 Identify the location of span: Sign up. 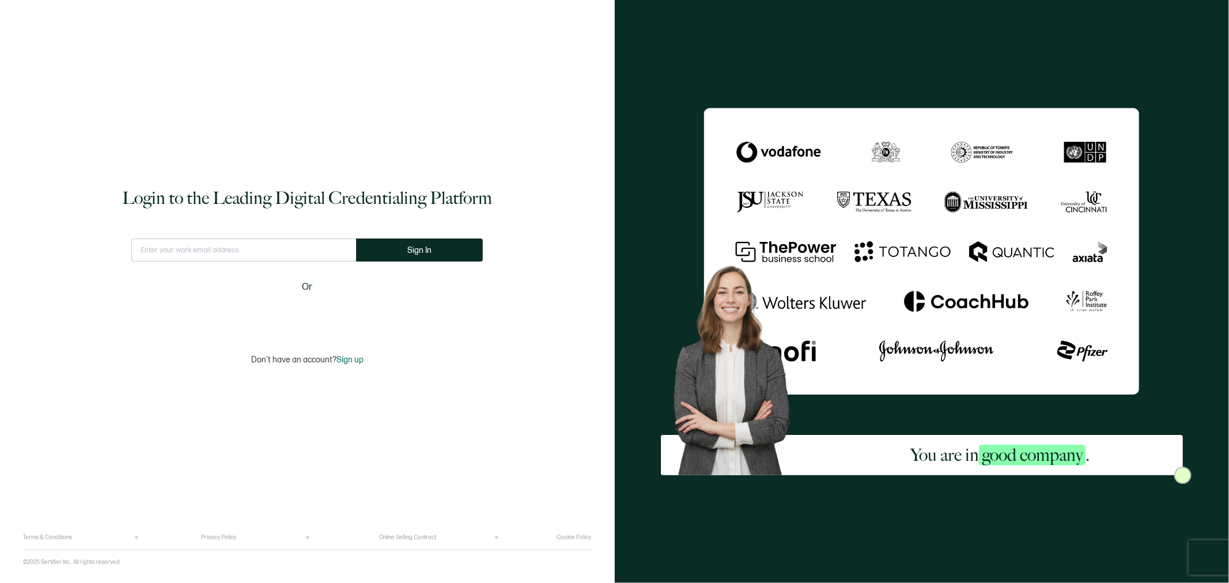
(350, 359).